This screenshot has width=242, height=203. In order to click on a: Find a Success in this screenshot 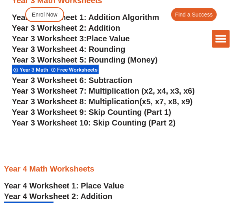, I will do `click(194, 15)`.